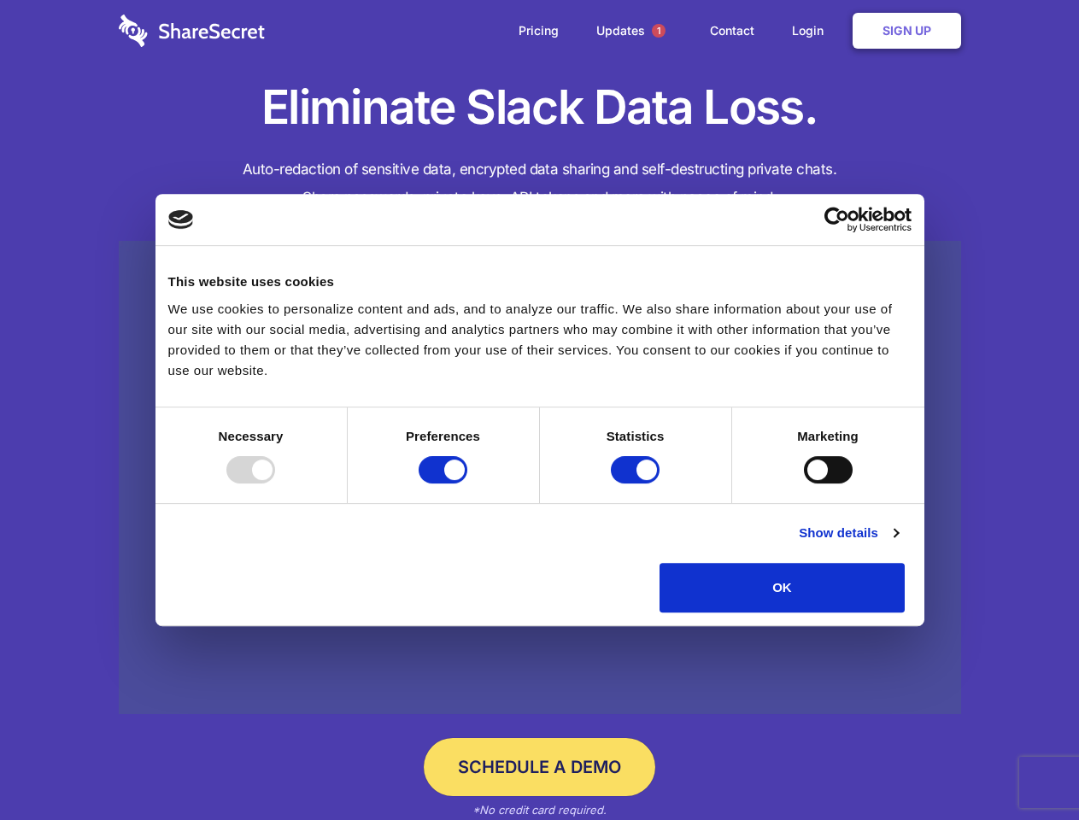  What do you see at coordinates (540, 282) in the screenshot?
I see `div: This website uses cookies` at bounding box center [540, 282].